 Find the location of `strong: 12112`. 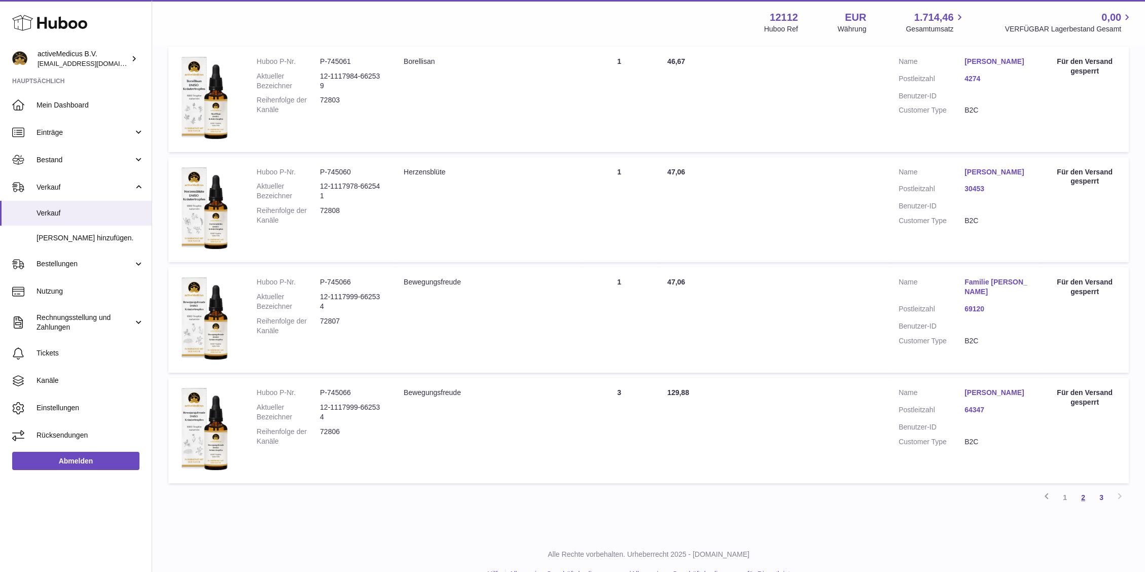

strong: 12112 is located at coordinates (784, 17).